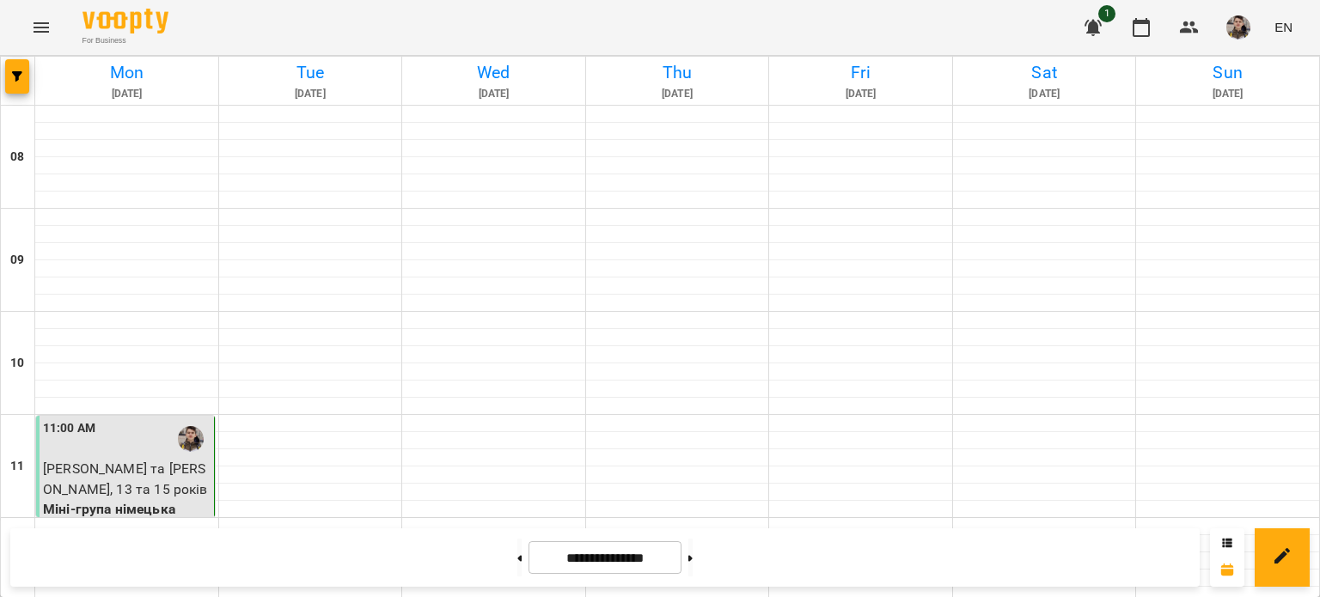 The image size is (1320, 597). Describe the element at coordinates (17, 363) in the screenshot. I see `h6: 10` at that location.